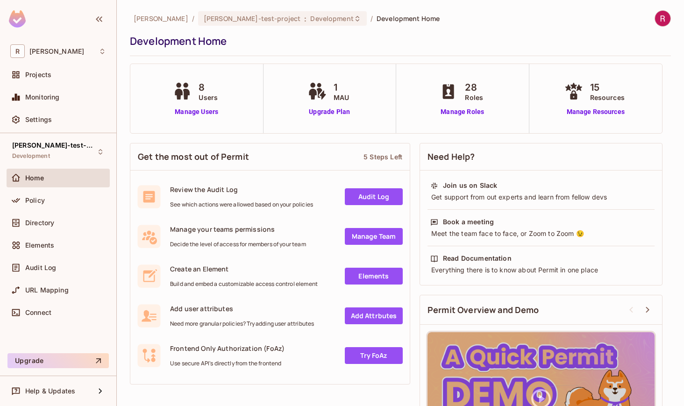 The width and height of the screenshot is (684, 406). What do you see at coordinates (57, 51) in the screenshot?
I see `span: Workspace: roy-poc` at bounding box center [57, 51].